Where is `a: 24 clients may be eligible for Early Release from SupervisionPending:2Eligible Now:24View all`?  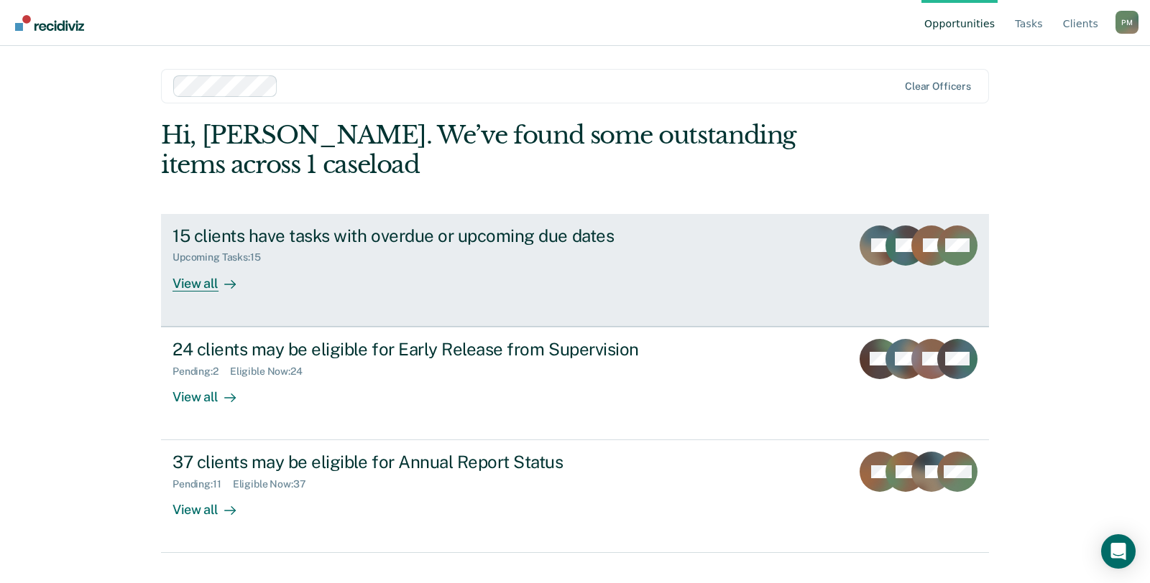 a: 24 clients may be eligible for Early Release from SupervisionPending:2Eligible Now:24View all is located at coordinates (575, 384).